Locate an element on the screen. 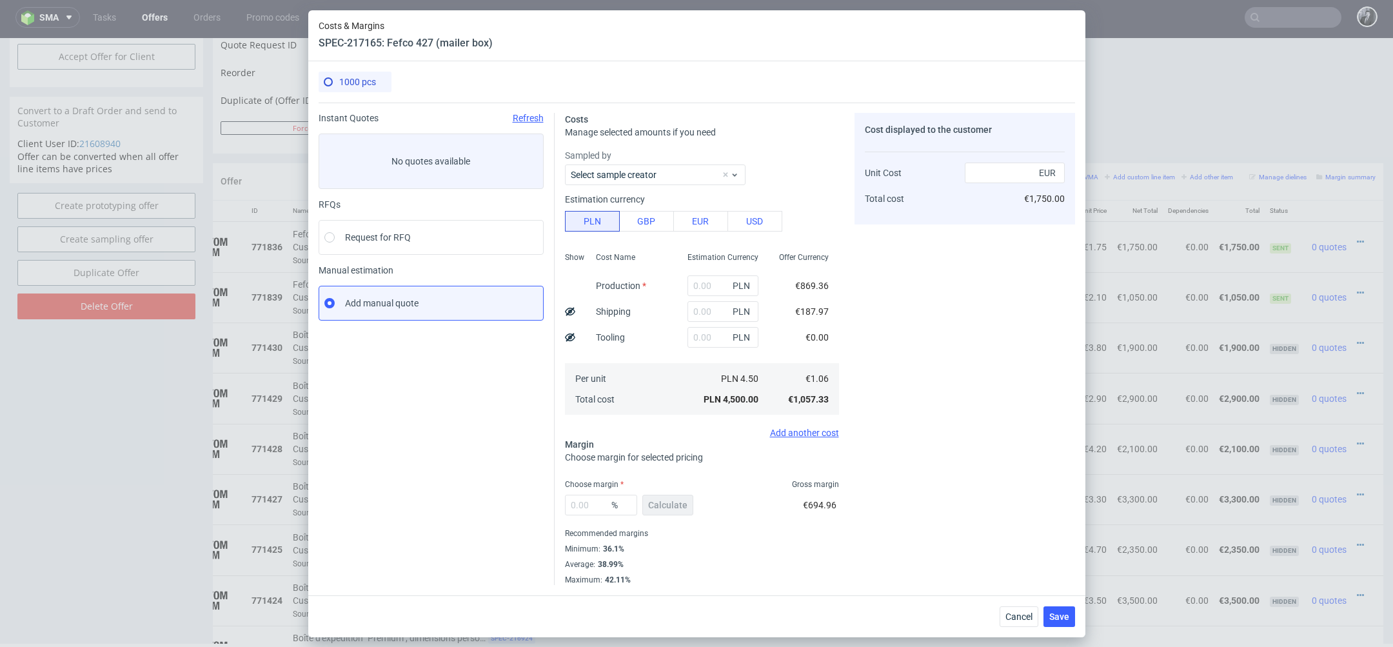 The width and height of the screenshot is (1393, 647). span: Margin is located at coordinates (579, 444).